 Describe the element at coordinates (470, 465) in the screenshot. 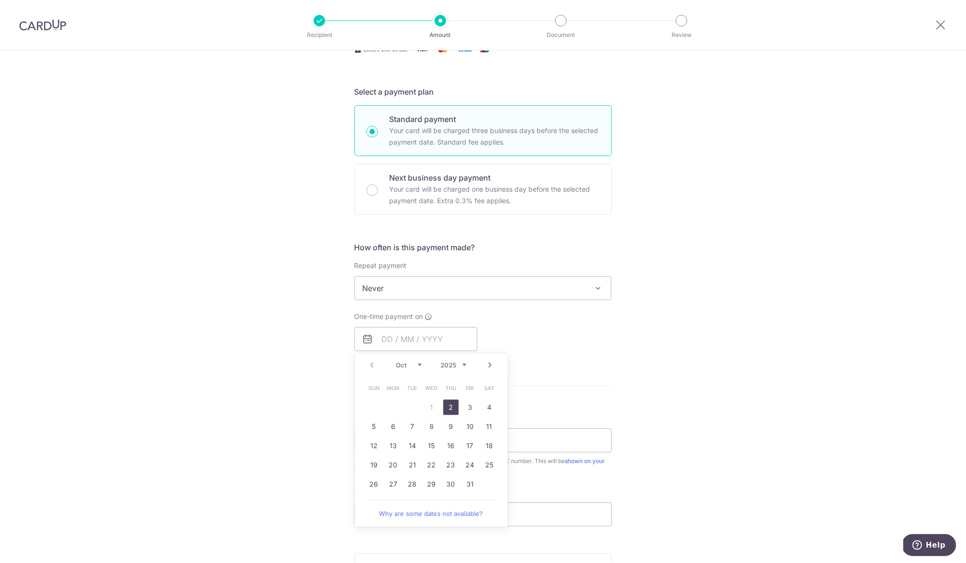

I see `a: 24` at that location.